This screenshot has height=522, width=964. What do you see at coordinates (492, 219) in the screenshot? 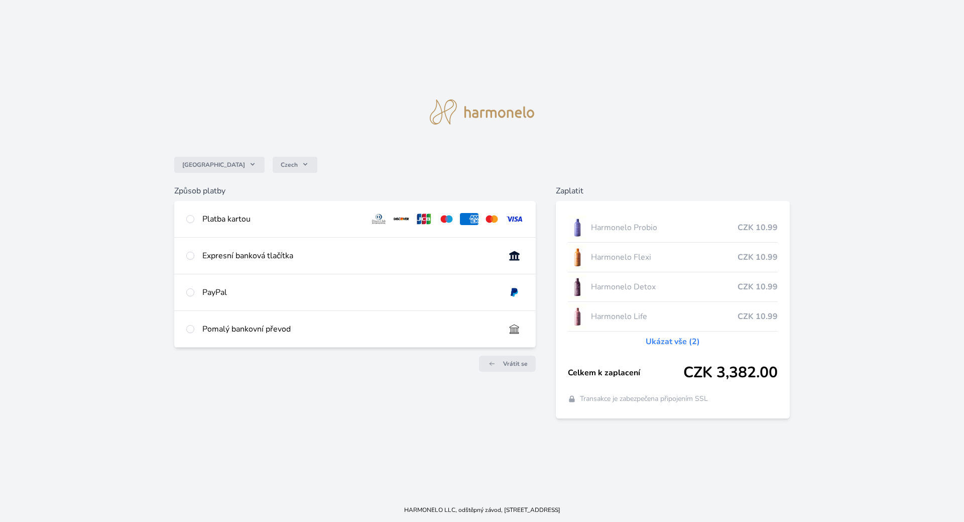
I see `img: mc.svg` at bounding box center [492, 219].